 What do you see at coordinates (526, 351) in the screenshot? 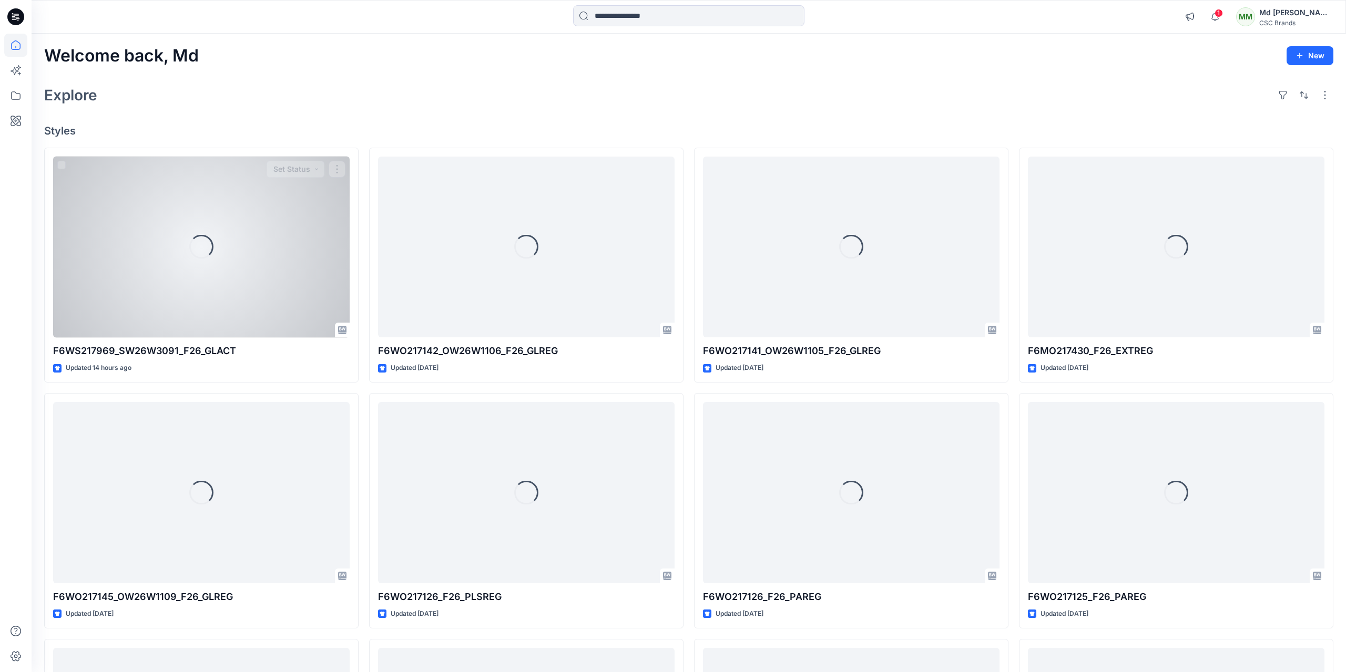
I see `p: F6WO217142_OW26W1106_F26_GLREG` at bounding box center [526, 351].